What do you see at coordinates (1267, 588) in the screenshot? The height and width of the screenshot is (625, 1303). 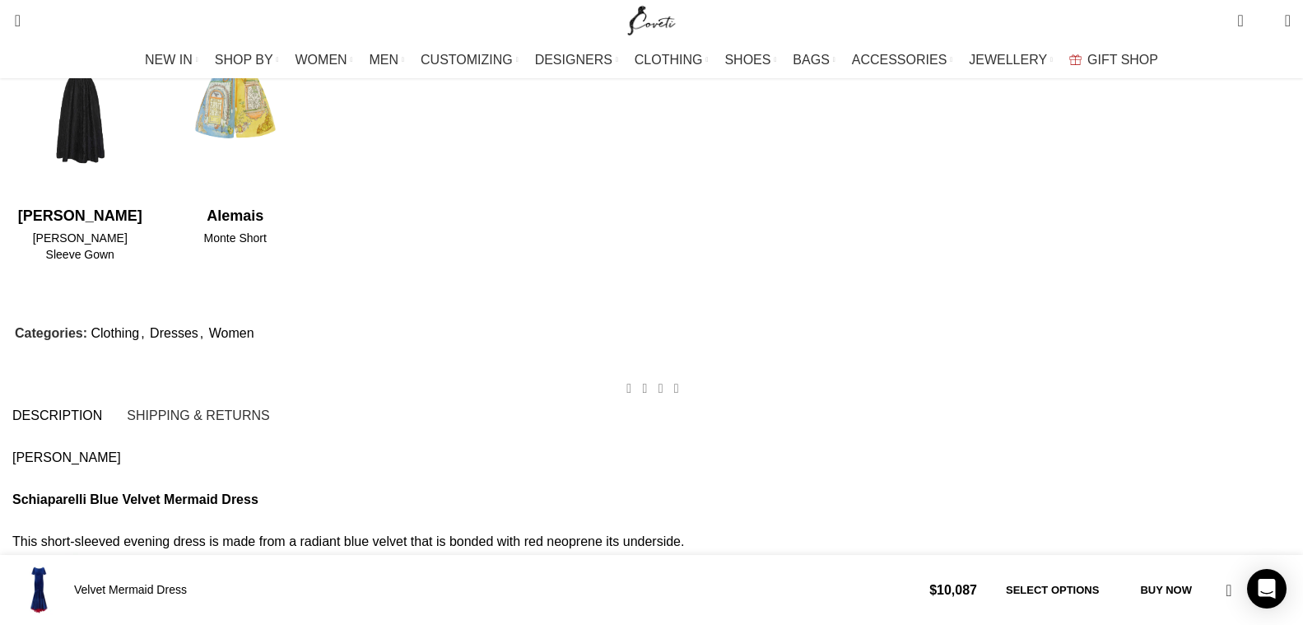 I see `div: Open Intercom Messenger` at bounding box center [1267, 588].